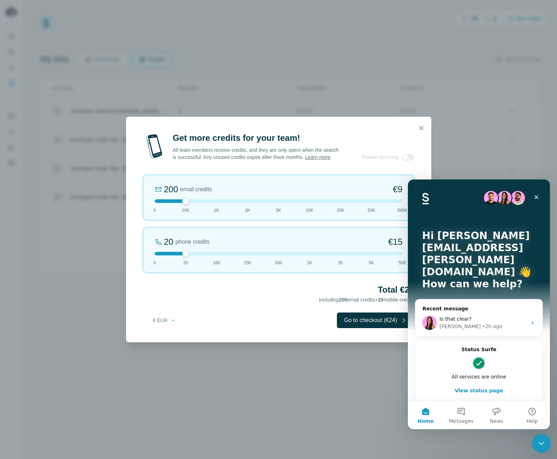 Image resolution: width=557 pixels, height=459 pixels. Describe the element at coordinates (217, 263) in the screenshot. I see `span: 100` at that location.